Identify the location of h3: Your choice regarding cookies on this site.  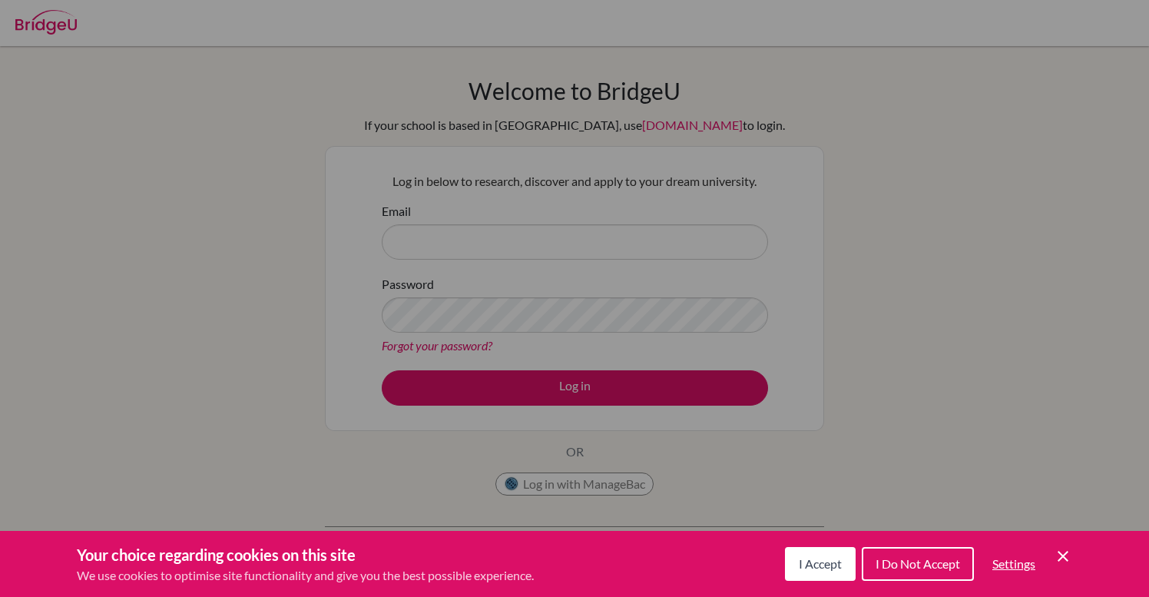
(305, 554).